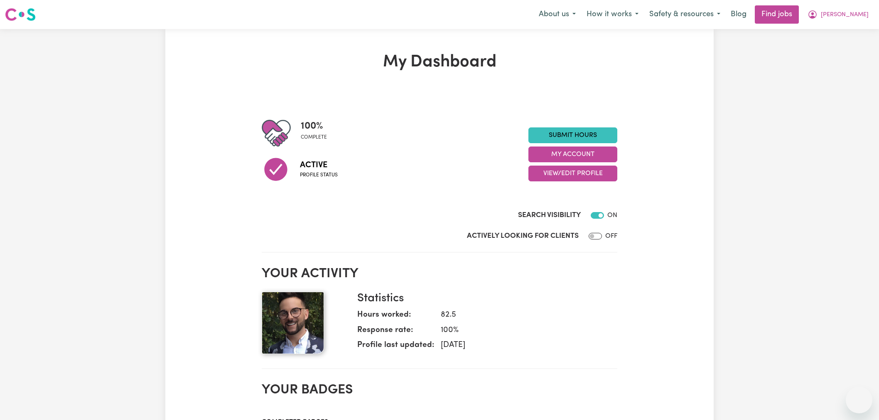 The image size is (879, 420). What do you see at coordinates (440, 62) in the screenshot?
I see `h1: My Dashboard` at bounding box center [440, 62].